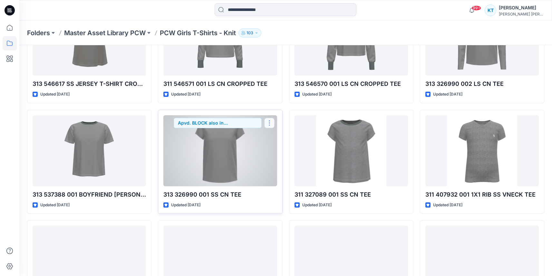  What do you see at coordinates (482, 194) in the screenshot?
I see `p: 311 407932 001 1X1 RIB SS VNECK TEE` at bounding box center [482, 194].